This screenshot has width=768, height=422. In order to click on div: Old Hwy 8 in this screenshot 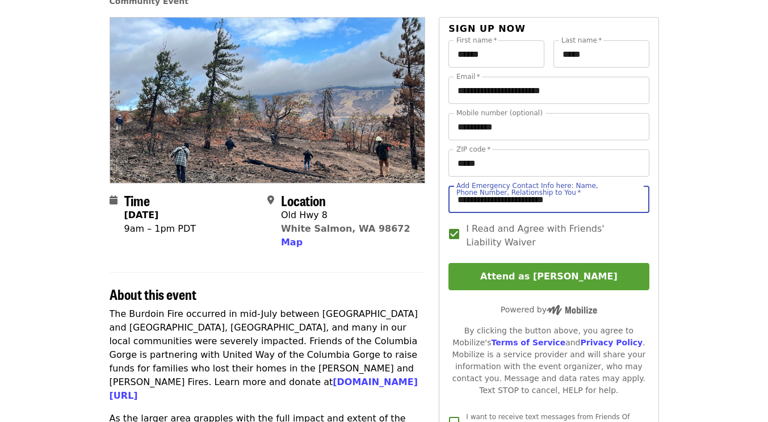, I will do `click(346, 215)`.